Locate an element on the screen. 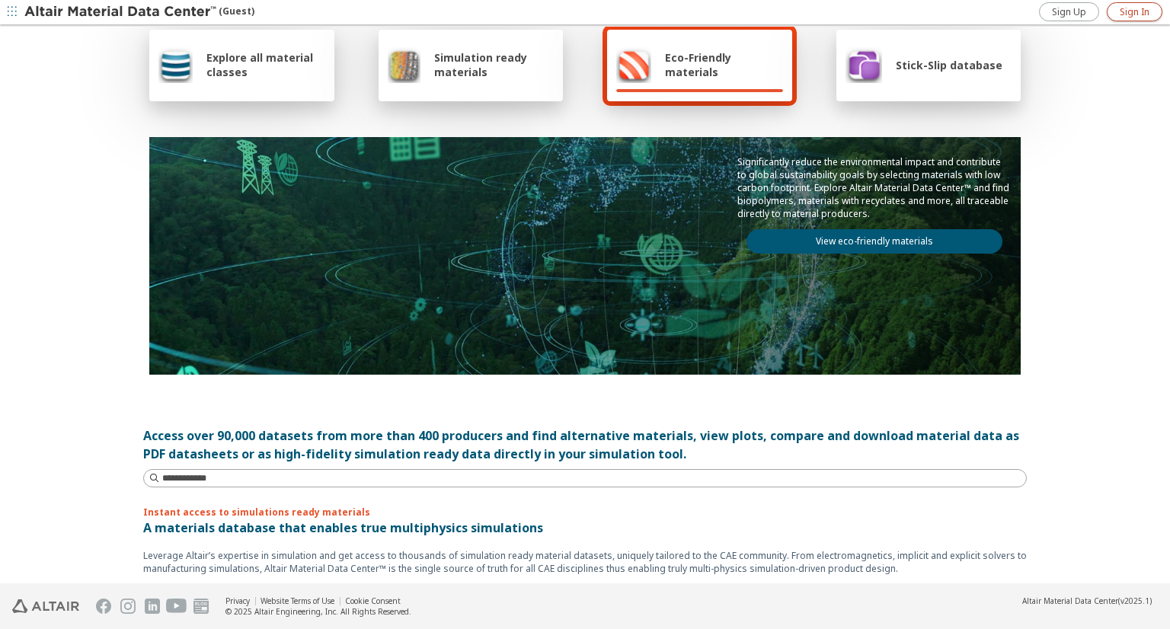  img: Stick-Slip database is located at coordinates (864, 65).